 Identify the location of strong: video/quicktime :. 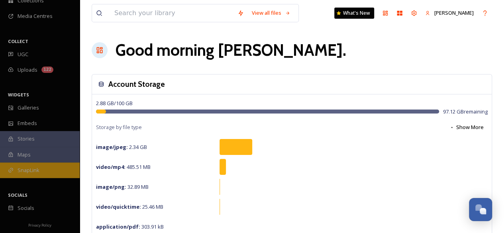
(118, 207).